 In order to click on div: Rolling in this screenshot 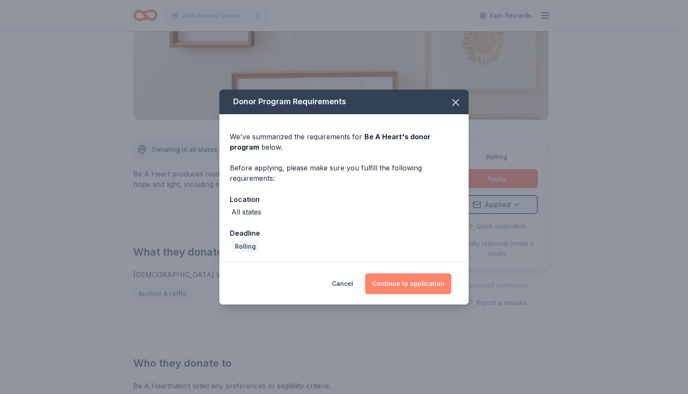, I will do `click(245, 247)`.